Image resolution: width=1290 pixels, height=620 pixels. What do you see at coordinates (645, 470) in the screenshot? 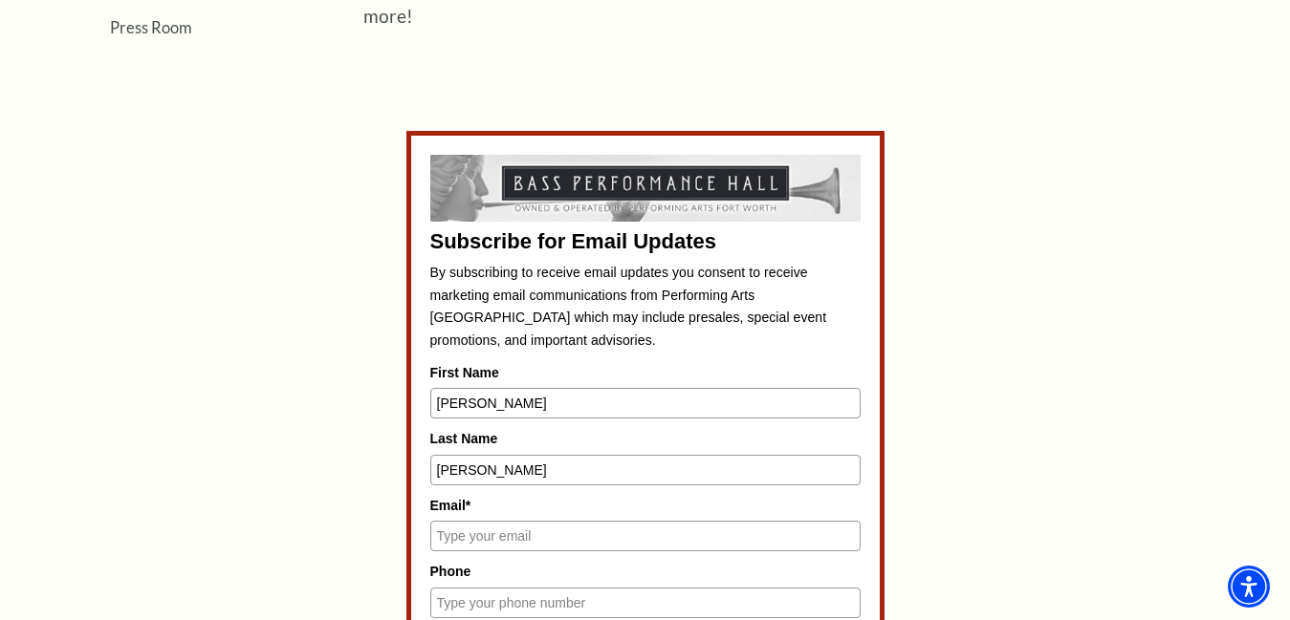
I see `input: Type your last name` at bounding box center [645, 470].